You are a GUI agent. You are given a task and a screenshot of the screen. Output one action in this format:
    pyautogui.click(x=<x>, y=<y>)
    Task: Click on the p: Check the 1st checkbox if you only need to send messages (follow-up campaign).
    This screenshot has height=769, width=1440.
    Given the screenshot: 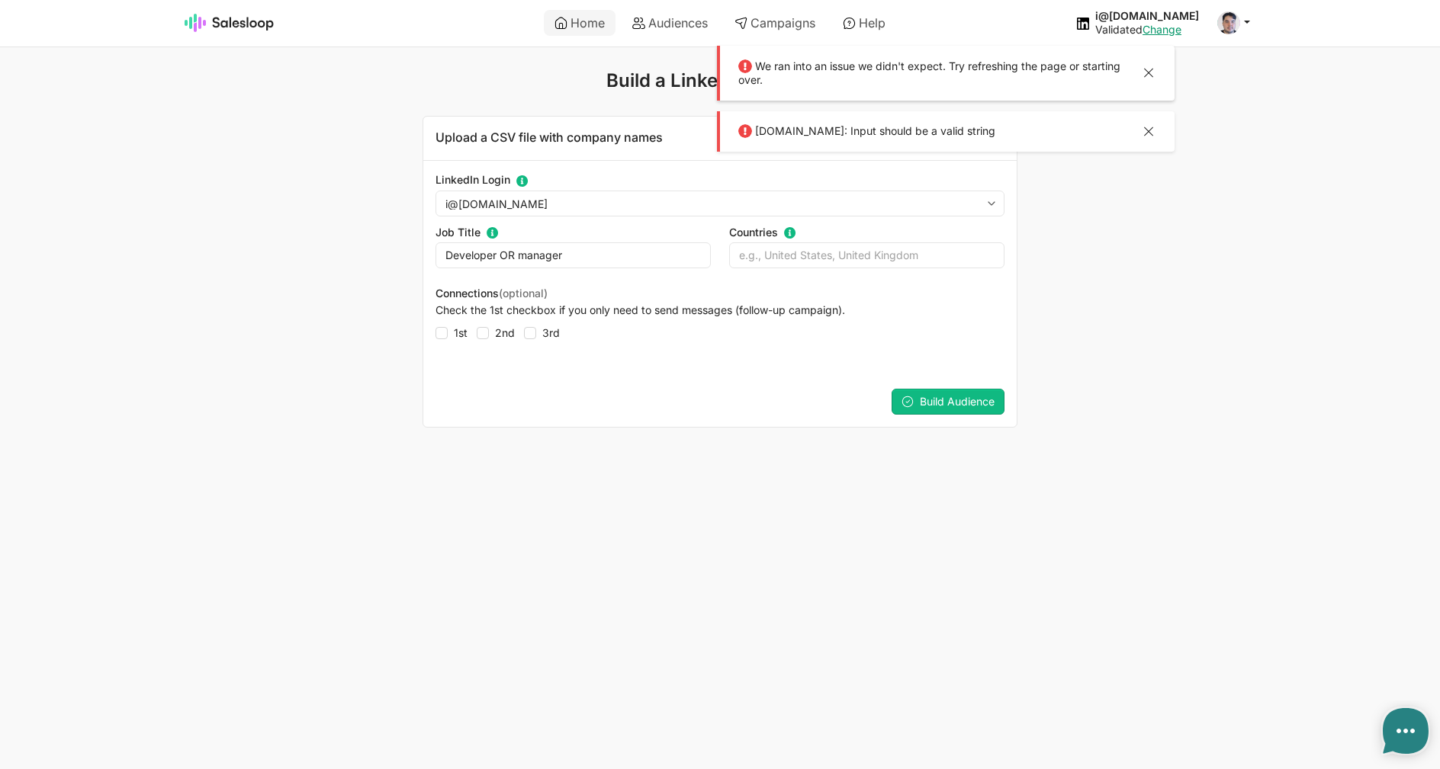 What is the action you would take?
    pyautogui.click(x=720, y=310)
    